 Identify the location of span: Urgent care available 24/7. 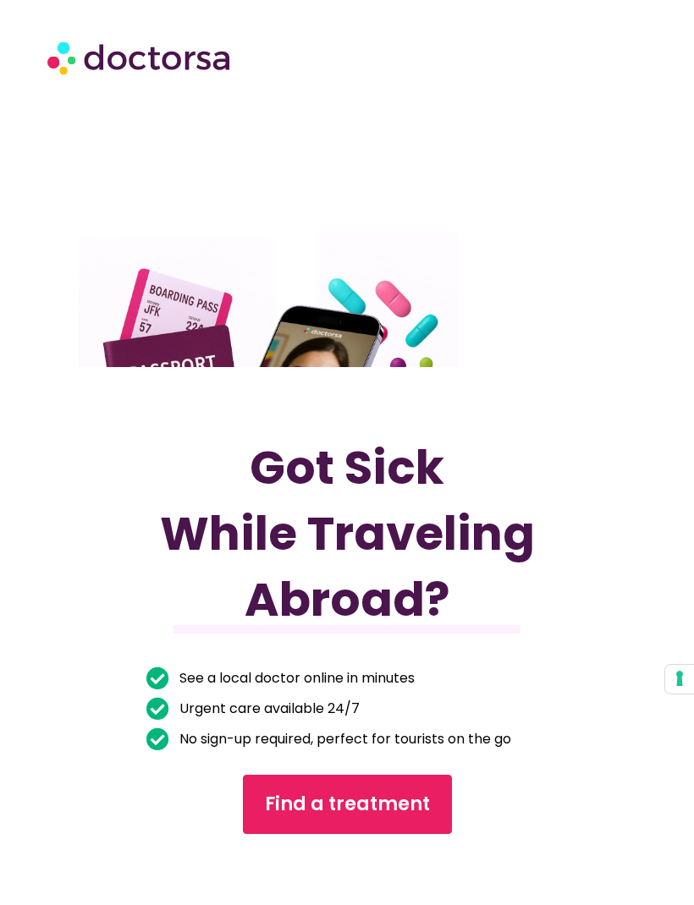
(267, 709).